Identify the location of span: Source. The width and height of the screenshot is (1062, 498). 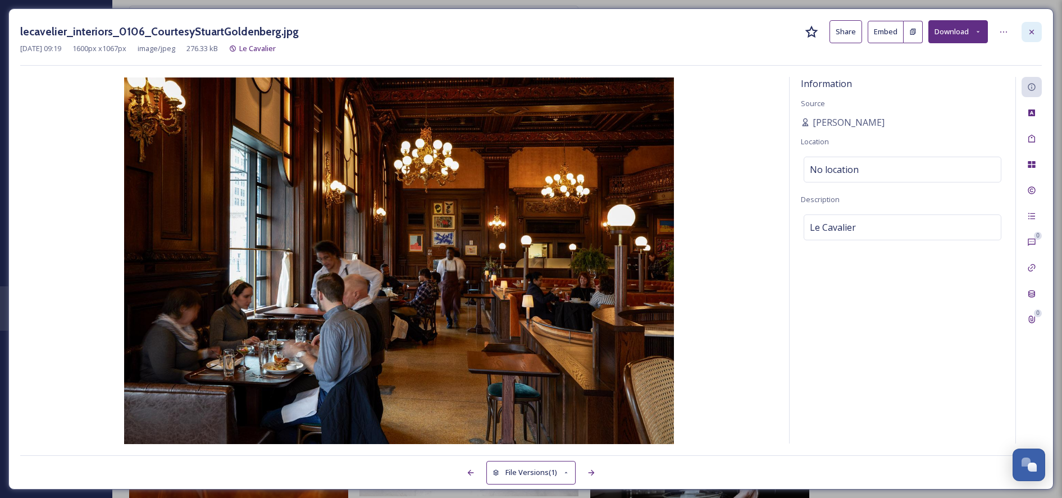
(813, 103).